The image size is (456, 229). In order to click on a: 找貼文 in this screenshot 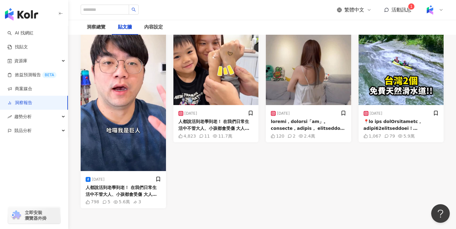, I will do `click(18, 47)`.